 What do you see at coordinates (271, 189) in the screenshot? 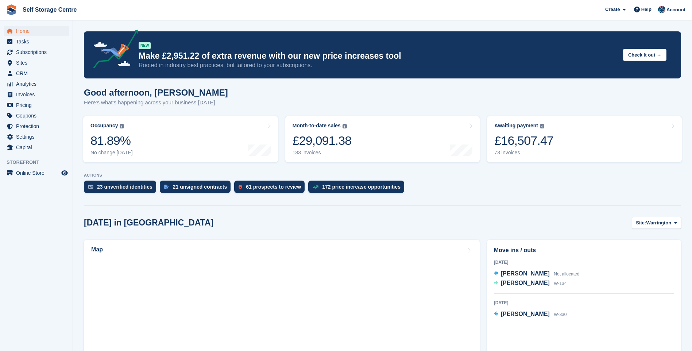
I see `a: 61 prospects to review` at bounding box center [271, 189].